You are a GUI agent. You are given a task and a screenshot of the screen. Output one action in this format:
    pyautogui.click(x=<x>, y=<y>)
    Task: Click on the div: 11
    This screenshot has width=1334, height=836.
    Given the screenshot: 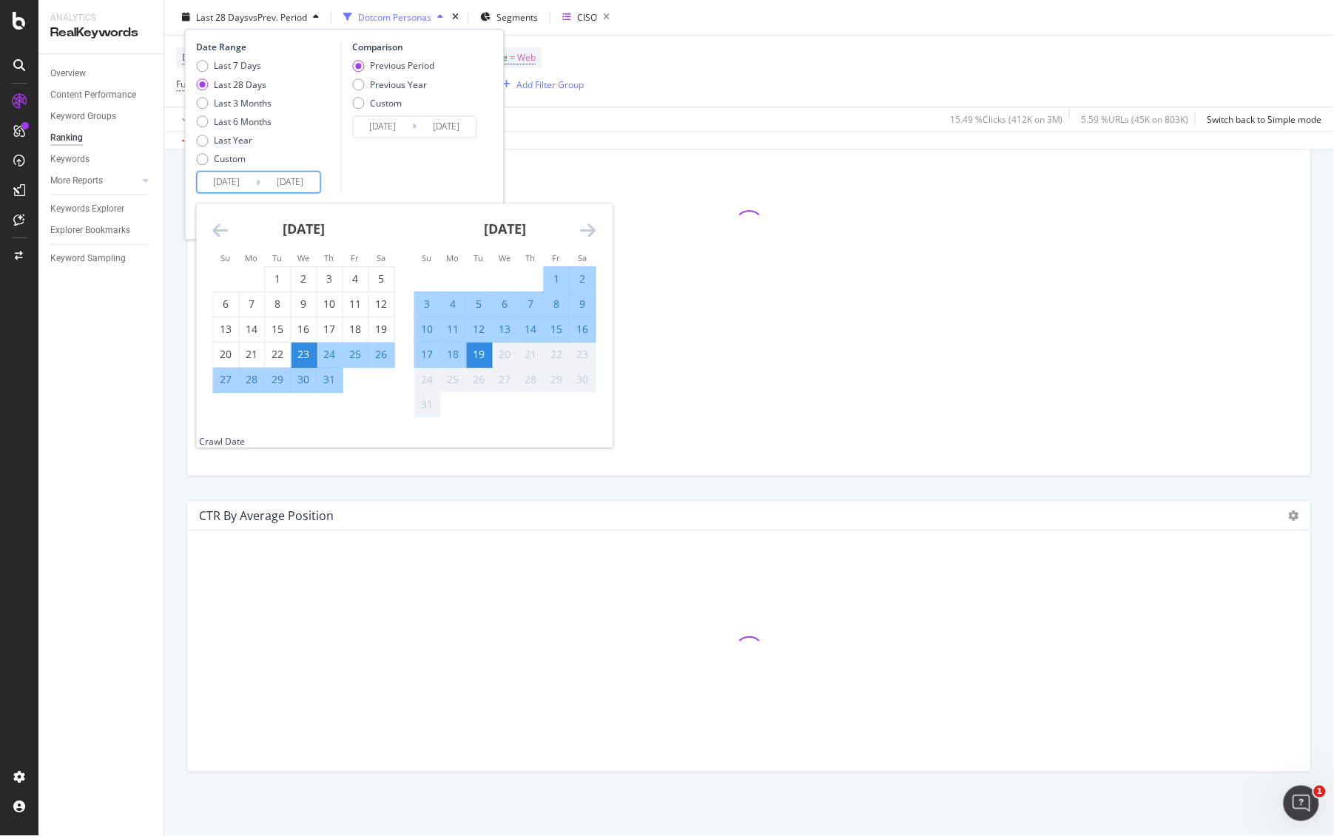 What is the action you would take?
    pyautogui.click(x=356, y=305)
    